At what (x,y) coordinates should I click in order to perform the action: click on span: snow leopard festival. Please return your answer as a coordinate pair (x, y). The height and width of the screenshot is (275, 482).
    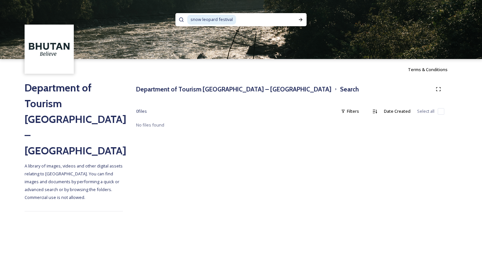
    Looking at the image, I should click on (212, 19).